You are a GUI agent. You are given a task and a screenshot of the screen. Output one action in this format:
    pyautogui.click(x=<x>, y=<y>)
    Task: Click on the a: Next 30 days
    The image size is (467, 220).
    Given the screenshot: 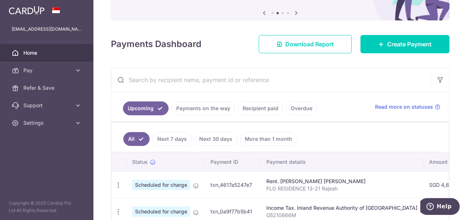 What is the action you would take?
    pyautogui.click(x=215, y=139)
    